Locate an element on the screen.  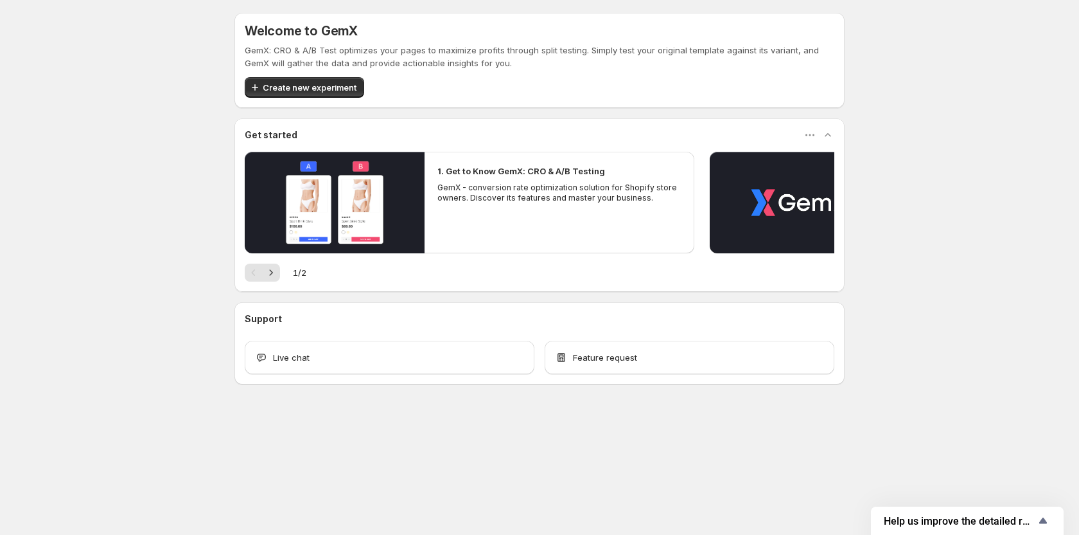
nav: Pagination is located at coordinates (262, 272).